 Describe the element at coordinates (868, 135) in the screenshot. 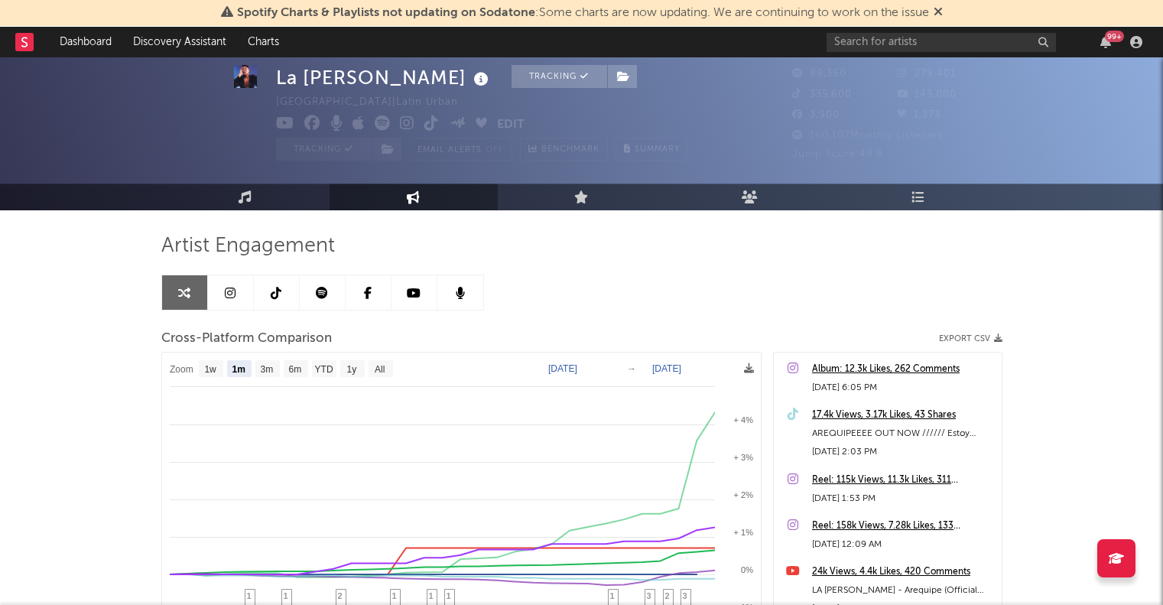

I see `span: 160,107 Monthly Listeners` at that location.